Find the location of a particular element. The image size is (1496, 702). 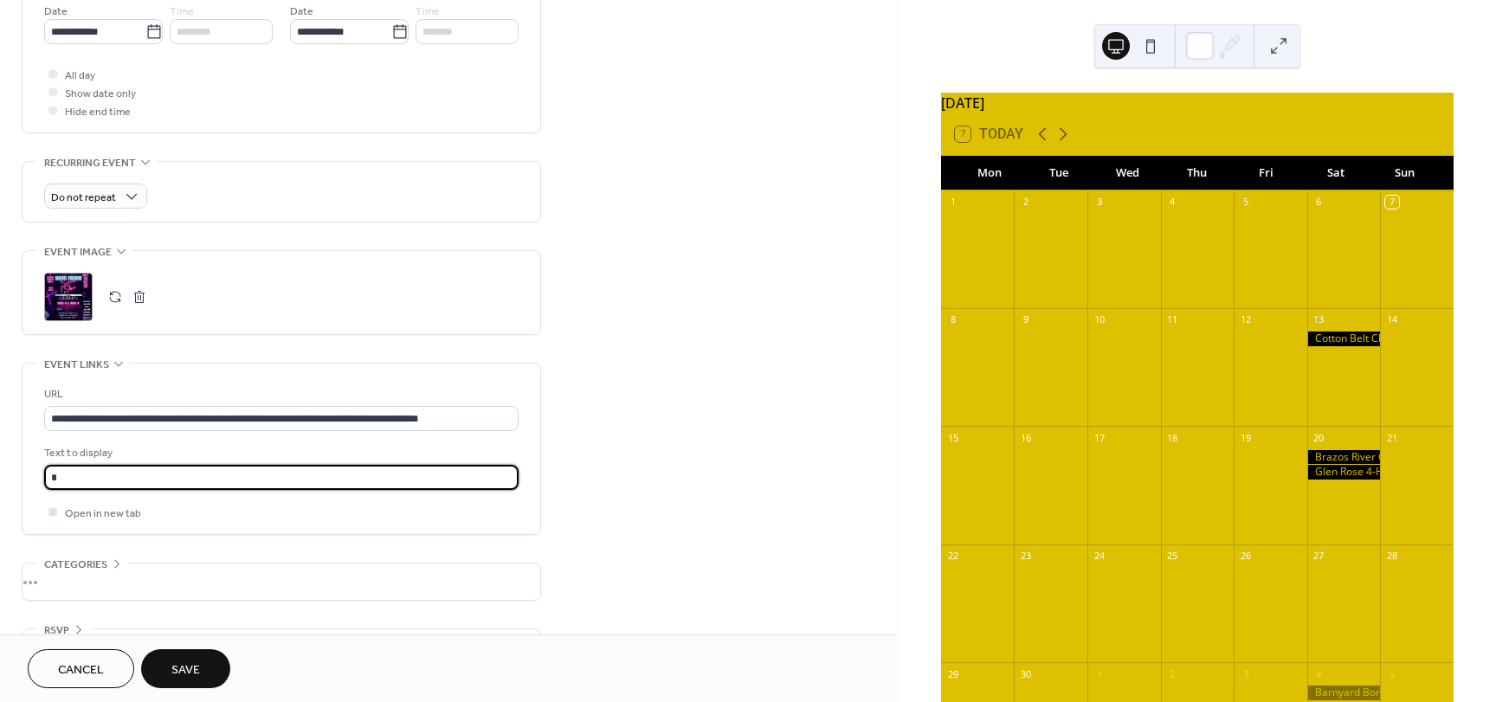

span: Do not repeat is located at coordinates (83, 197).